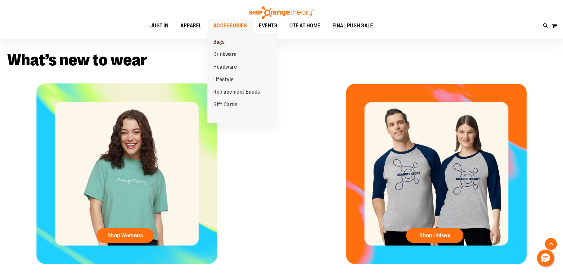 Image resolution: width=563 pixels, height=274 pixels. What do you see at coordinates (353, 26) in the screenshot?
I see `a: FINAL PUSH SALE` at bounding box center [353, 26].